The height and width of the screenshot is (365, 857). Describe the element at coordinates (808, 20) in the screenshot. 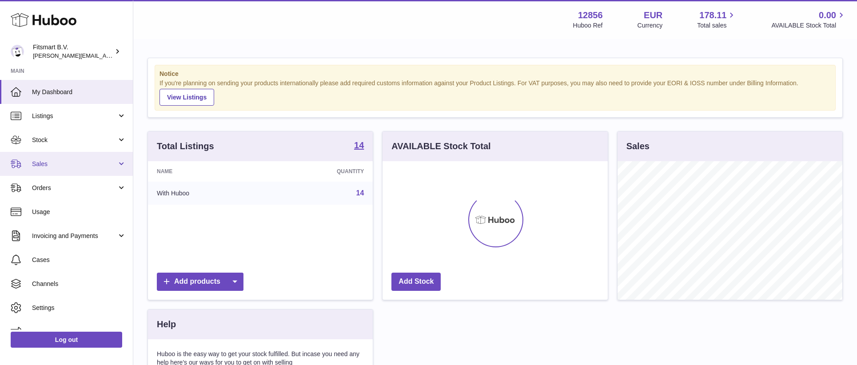

I see `a: 0.00 AVAILABLE Stock Total` at that location.